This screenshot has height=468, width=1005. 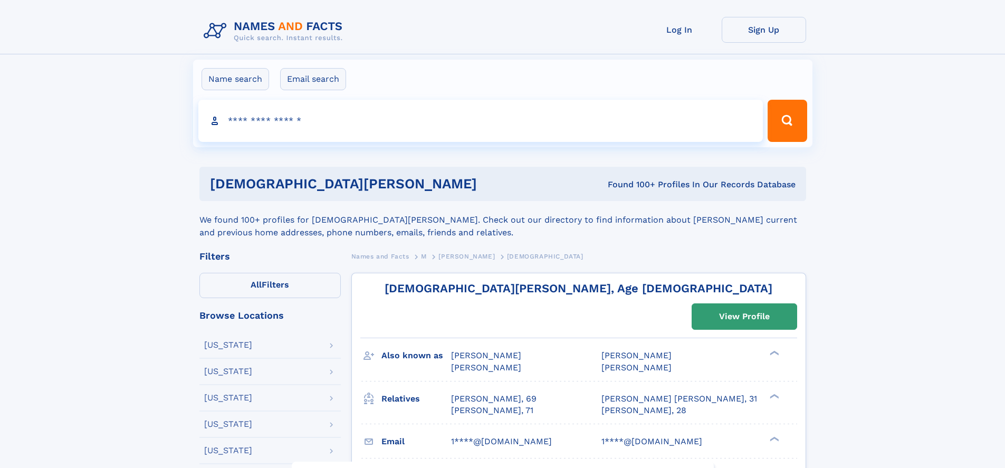 What do you see at coordinates (481, 121) in the screenshot?
I see `input: search input` at bounding box center [481, 121].